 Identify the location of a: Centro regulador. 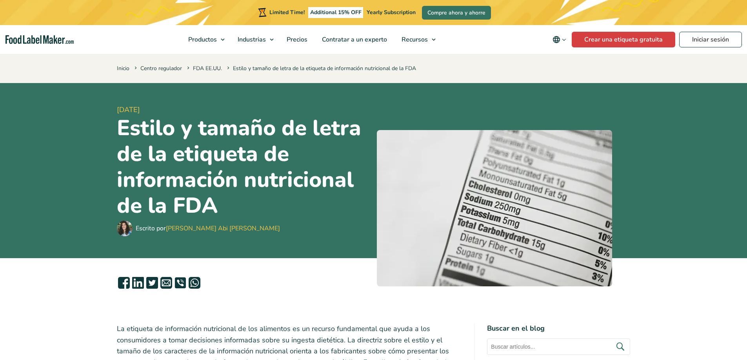
(161, 68).